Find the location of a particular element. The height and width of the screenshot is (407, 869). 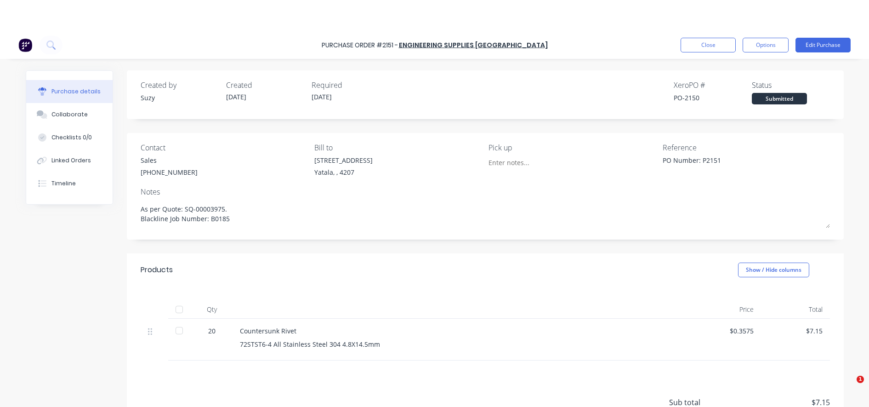

div: Collaborate is located at coordinates (69, 114).